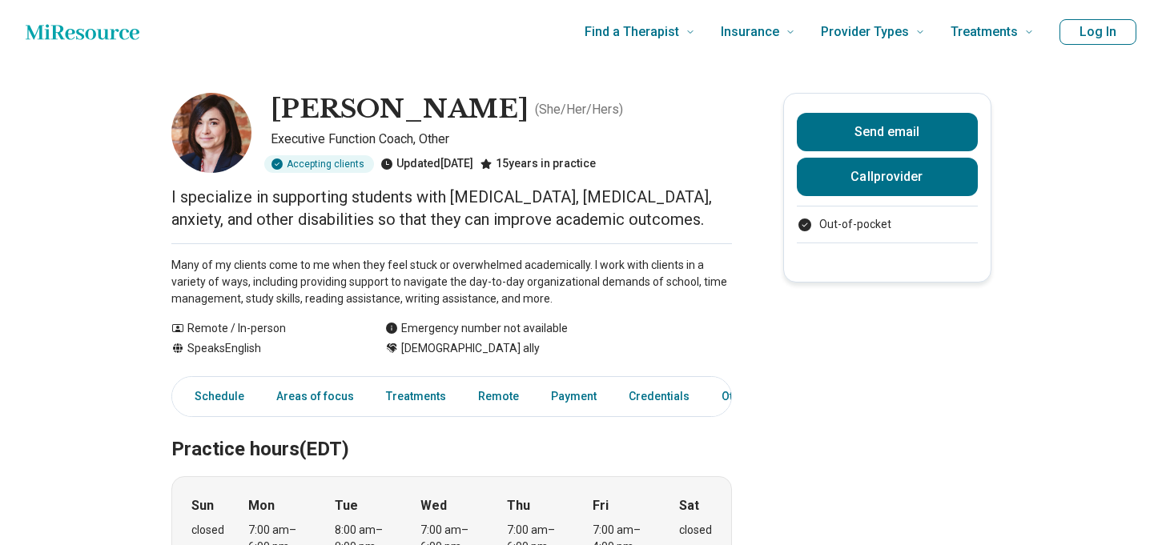  What do you see at coordinates (315, 396) in the screenshot?
I see `a: Areas of focus` at bounding box center [315, 396].